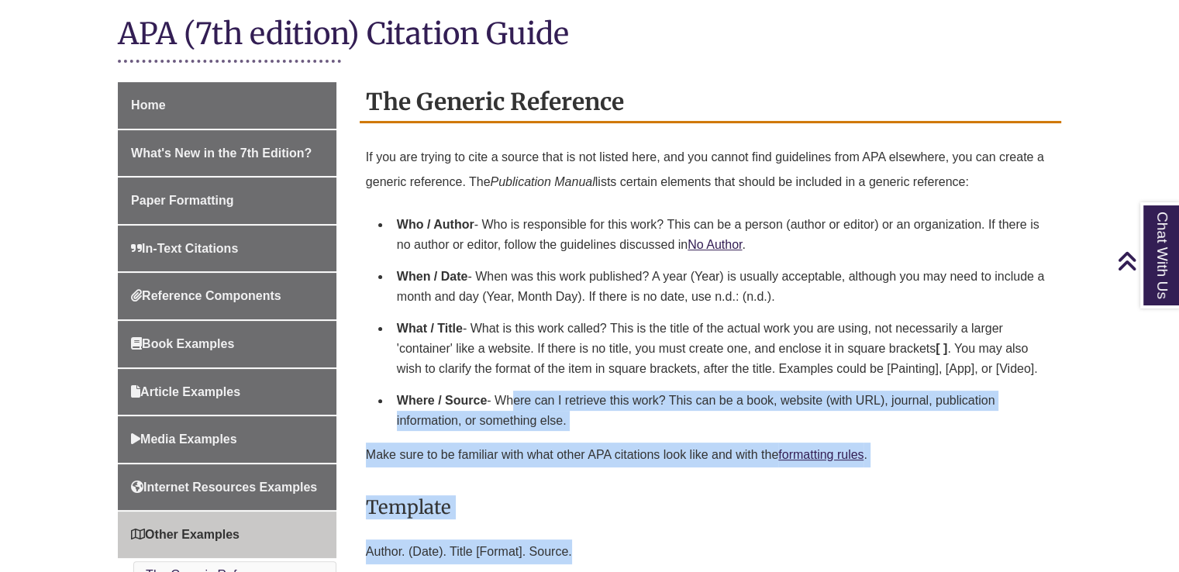  I want to click on a: Back to Top, so click(1146, 261).